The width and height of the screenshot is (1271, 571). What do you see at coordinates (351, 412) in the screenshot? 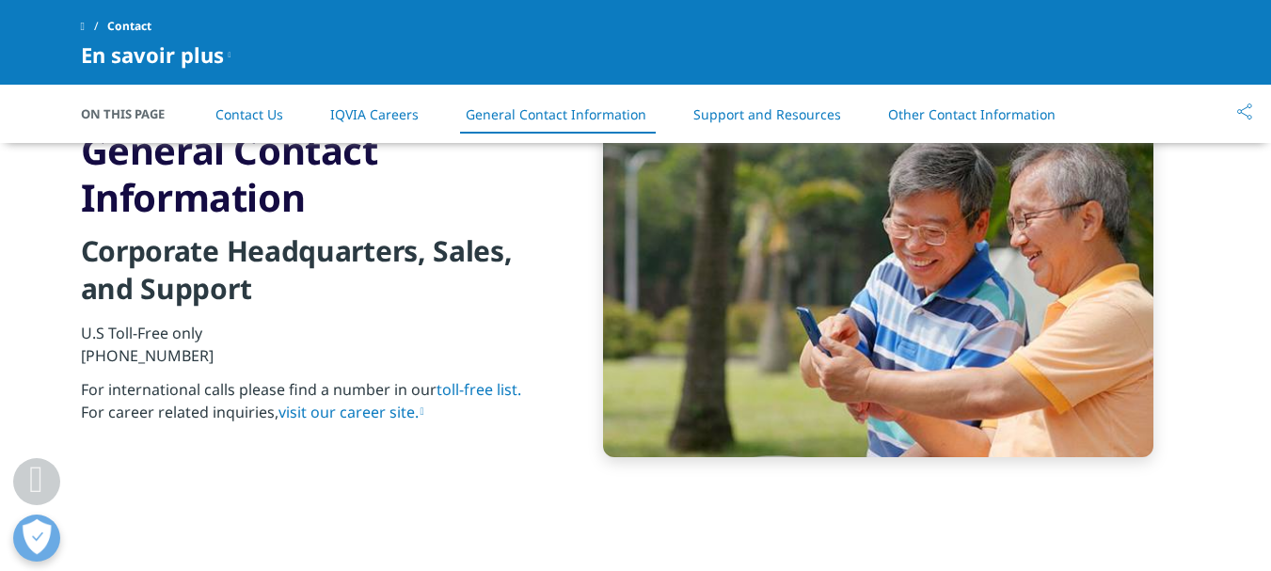
I see `a: visit our career site.` at bounding box center [351, 412].